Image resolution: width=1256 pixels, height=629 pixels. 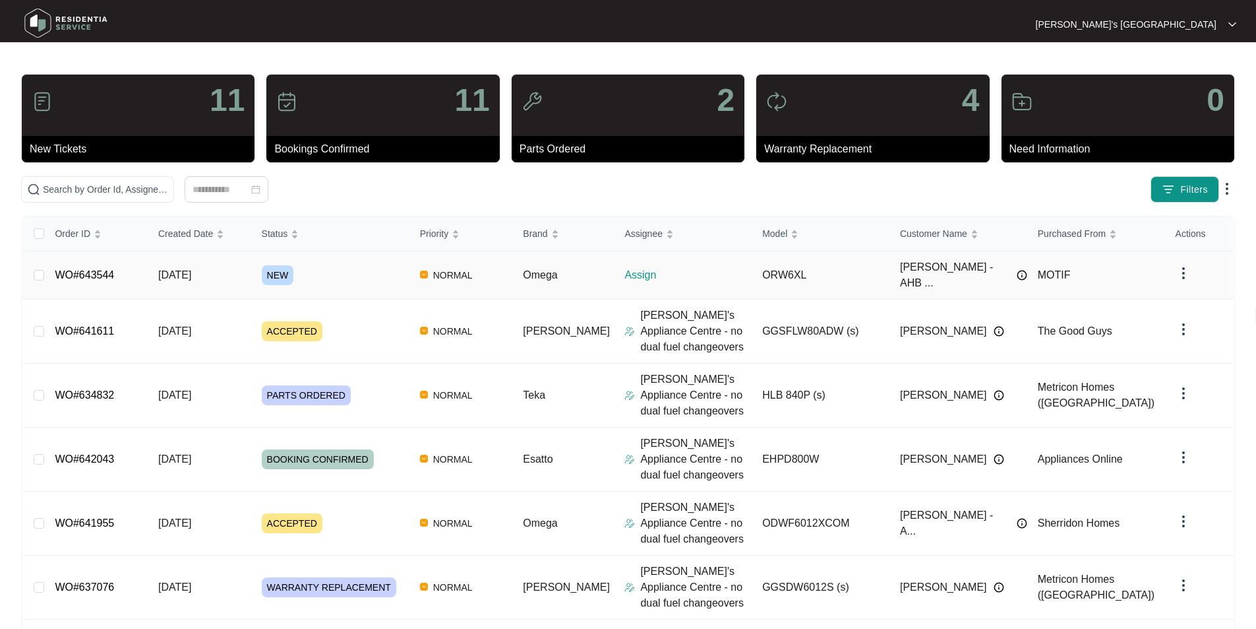 What do you see at coordinates (538, 458) in the screenshot?
I see `span: Esatto` at bounding box center [538, 458].